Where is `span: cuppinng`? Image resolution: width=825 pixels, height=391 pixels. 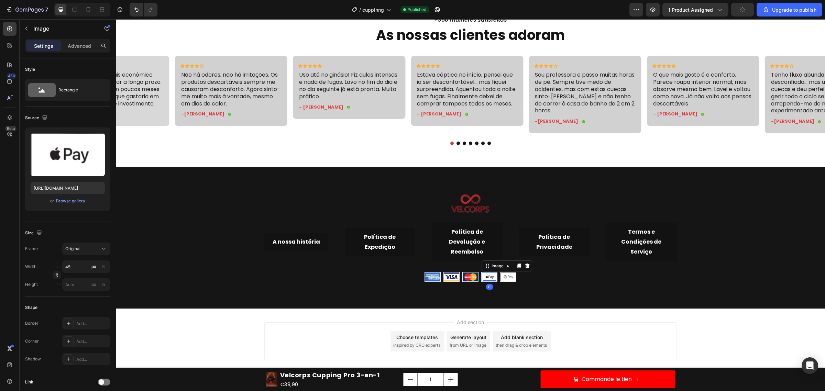 span: cuppinng is located at coordinates (373, 10).